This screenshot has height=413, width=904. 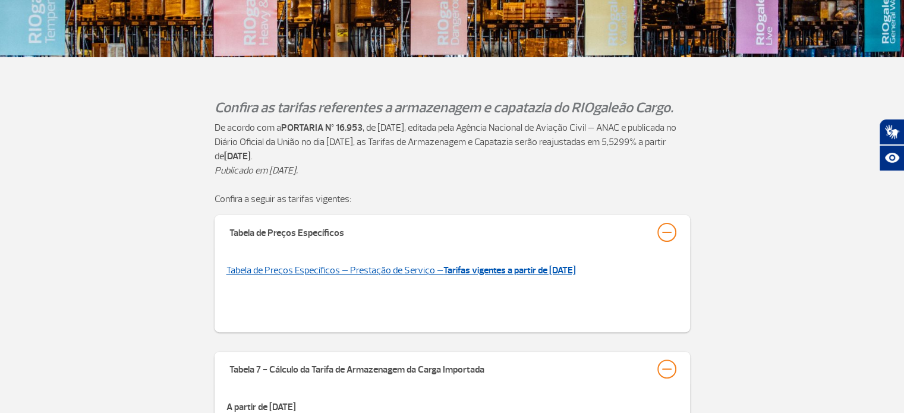 What do you see at coordinates (452, 108) in the screenshot?
I see `p: Confira as tarifas referentes a armazenagem e capatazia do RIOgaleão Cargo.` at bounding box center [452, 108].